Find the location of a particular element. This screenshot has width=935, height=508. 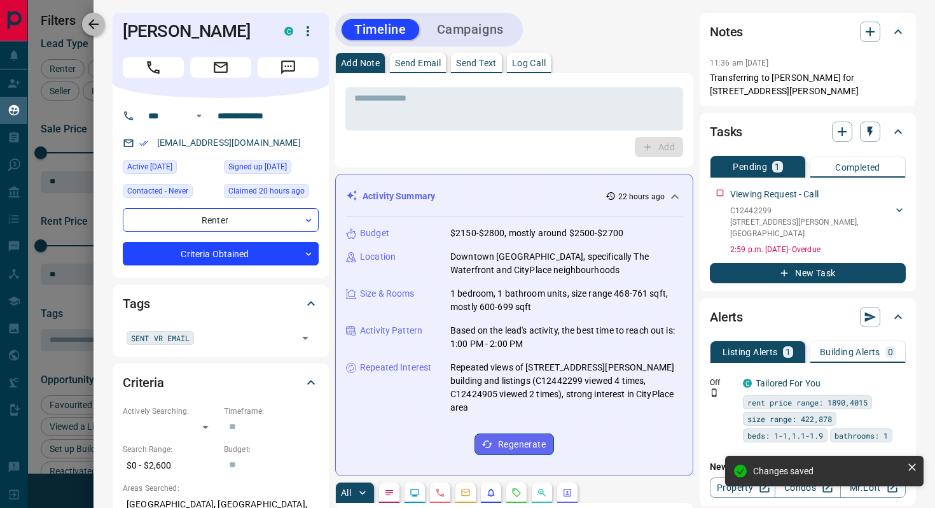

span: size range: 422,878 is located at coordinates (790, 419).